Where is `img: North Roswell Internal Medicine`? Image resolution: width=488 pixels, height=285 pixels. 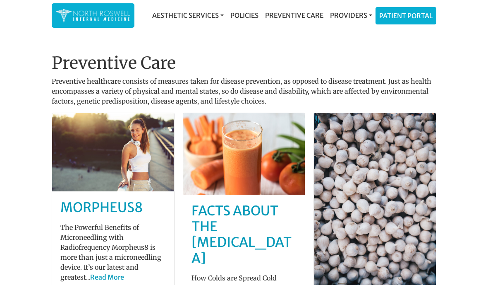 img: North Roswell Internal Medicine is located at coordinates (93, 15).